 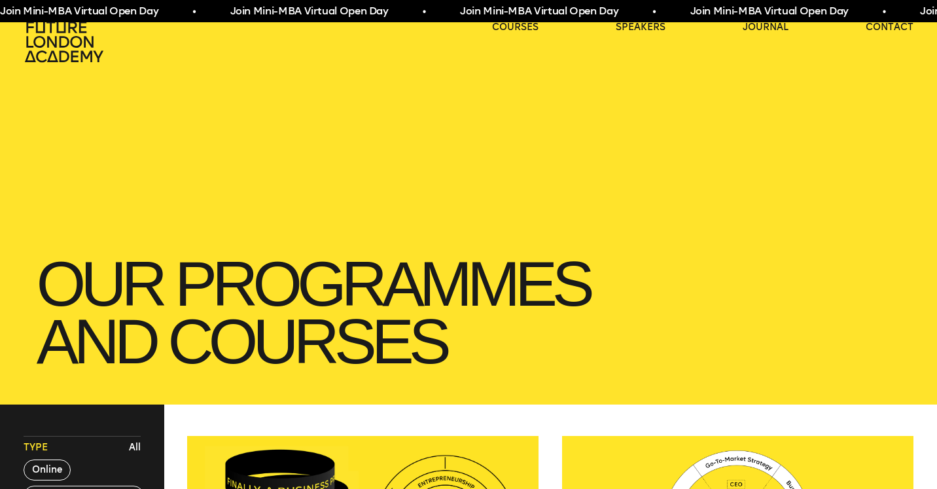 What do you see at coordinates (766, 27) in the screenshot?
I see `a: journal` at bounding box center [766, 27].